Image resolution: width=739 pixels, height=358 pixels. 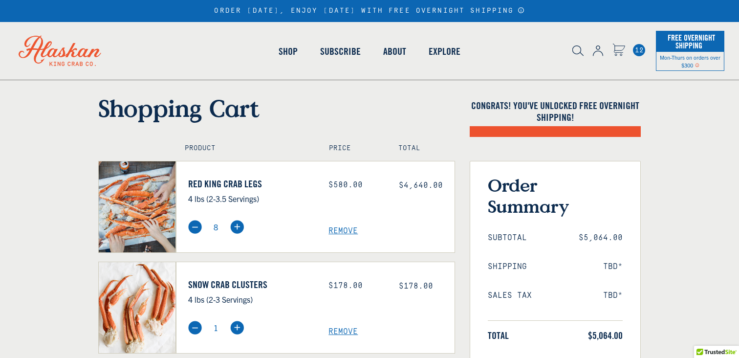 I want to click on img: account, so click(x=598, y=51).